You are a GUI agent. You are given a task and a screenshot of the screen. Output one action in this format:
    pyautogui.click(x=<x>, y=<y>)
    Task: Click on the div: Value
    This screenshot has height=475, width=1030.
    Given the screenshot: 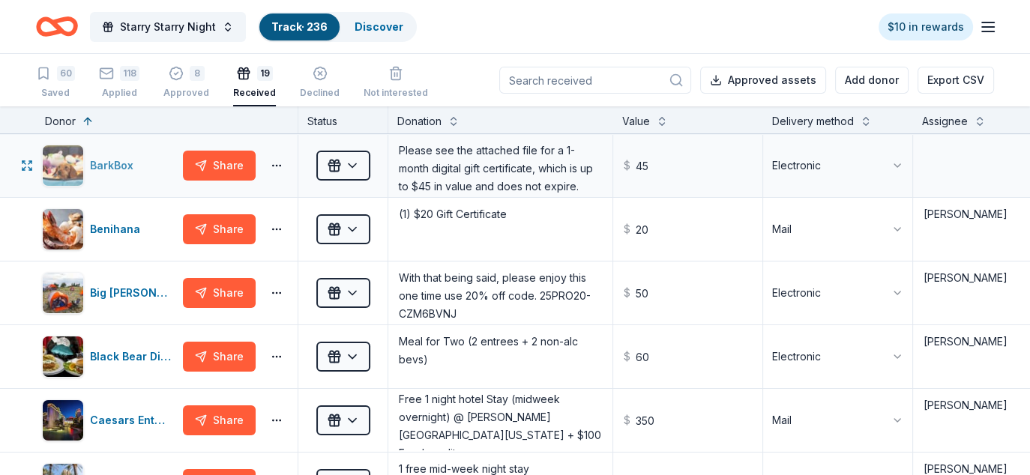 What is the action you would take?
    pyautogui.click(x=636, y=121)
    